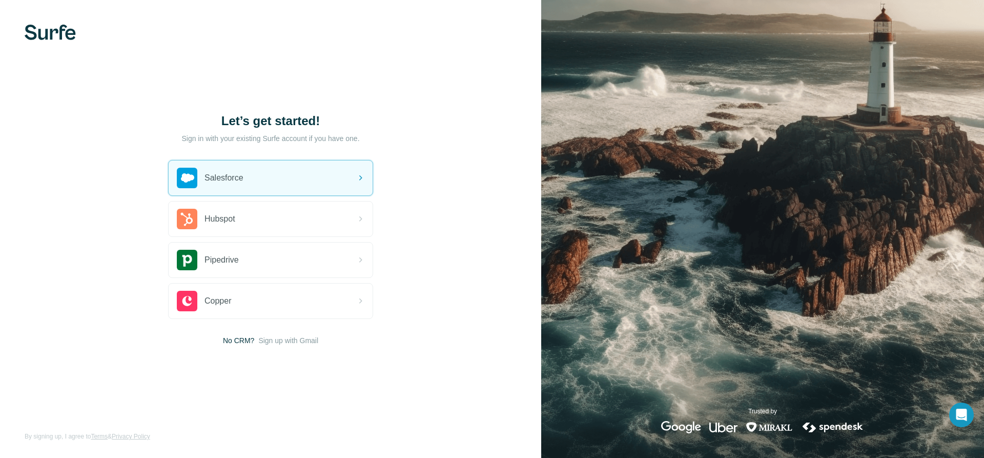 Image resolution: width=984 pixels, height=458 pixels. What do you see at coordinates (763, 411) in the screenshot?
I see `p: Trusted by` at bounding box center [763, 411].